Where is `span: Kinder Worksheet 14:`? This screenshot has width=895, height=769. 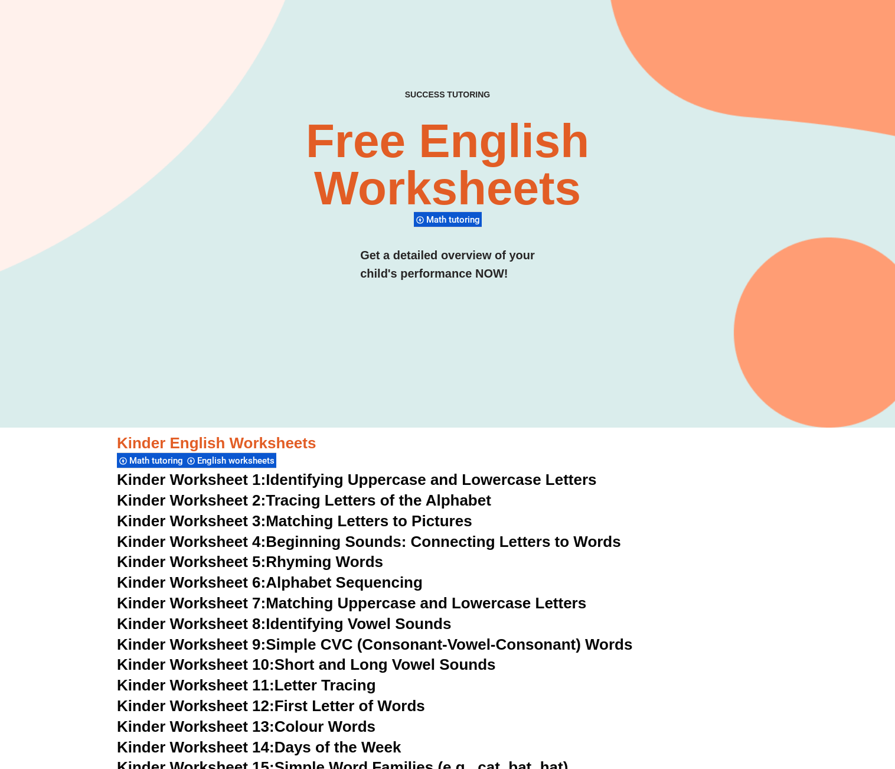 span: Kinder Worksheet 14: is located at coordinates (195, 747).